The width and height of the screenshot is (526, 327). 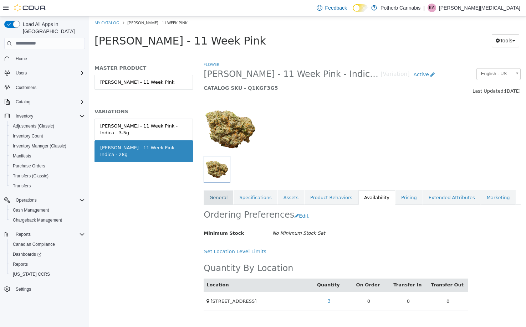 I want to click on a: English - US, so click(x=409, y=58).